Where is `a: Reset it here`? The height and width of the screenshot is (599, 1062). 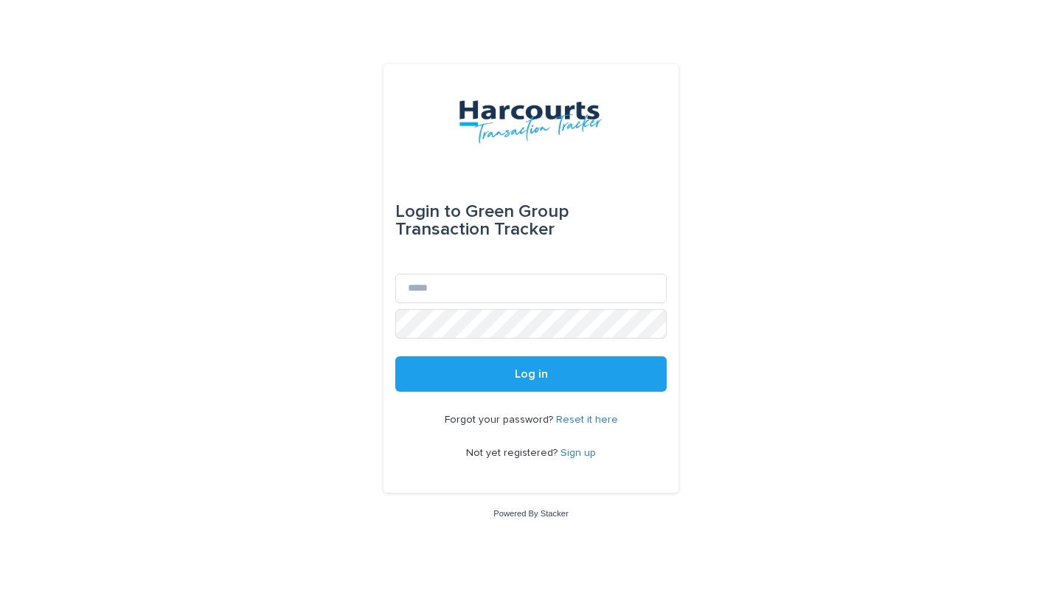
a: Reset it here is located at coordinates (587, 420).